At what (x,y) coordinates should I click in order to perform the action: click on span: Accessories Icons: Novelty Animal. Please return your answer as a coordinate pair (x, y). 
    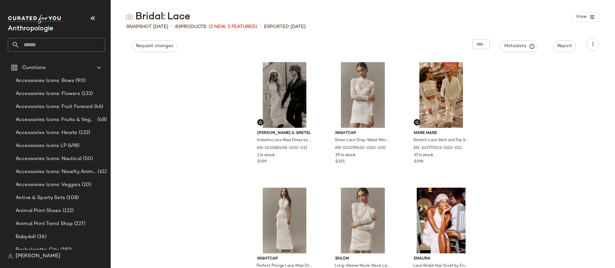
    Looking at the image, I should click on (56, 172).